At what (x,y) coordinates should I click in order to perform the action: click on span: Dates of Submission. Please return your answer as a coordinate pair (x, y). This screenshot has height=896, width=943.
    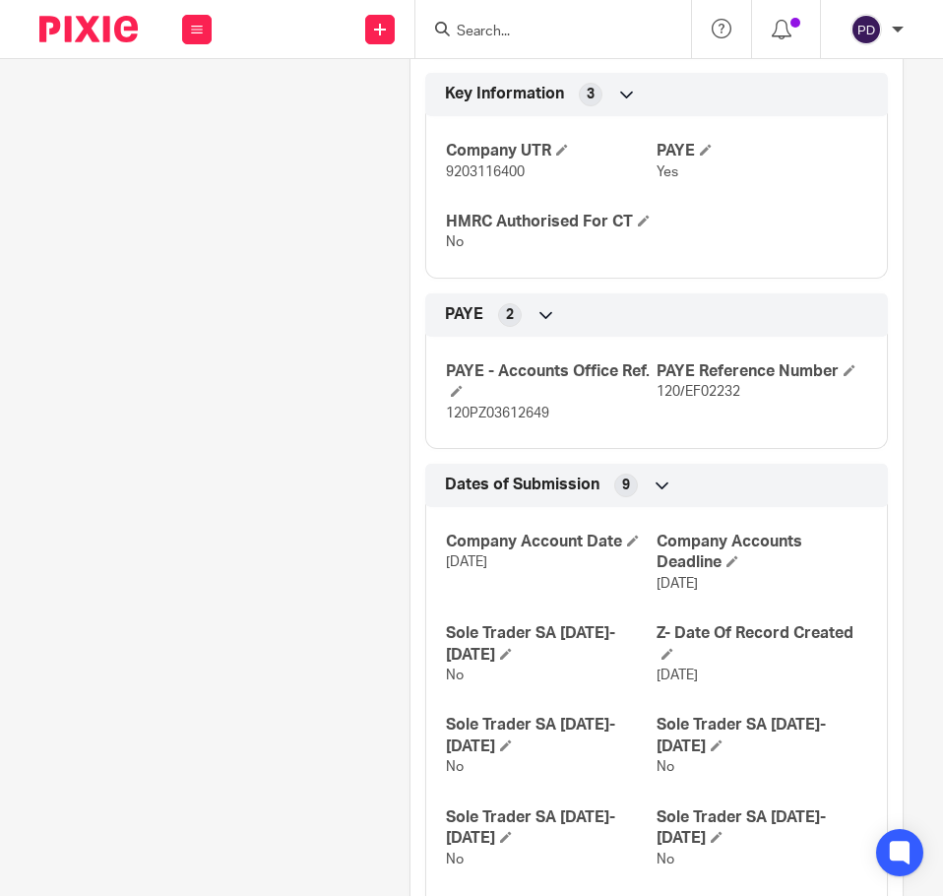
    Looking at the image, I should click on (522, 484).